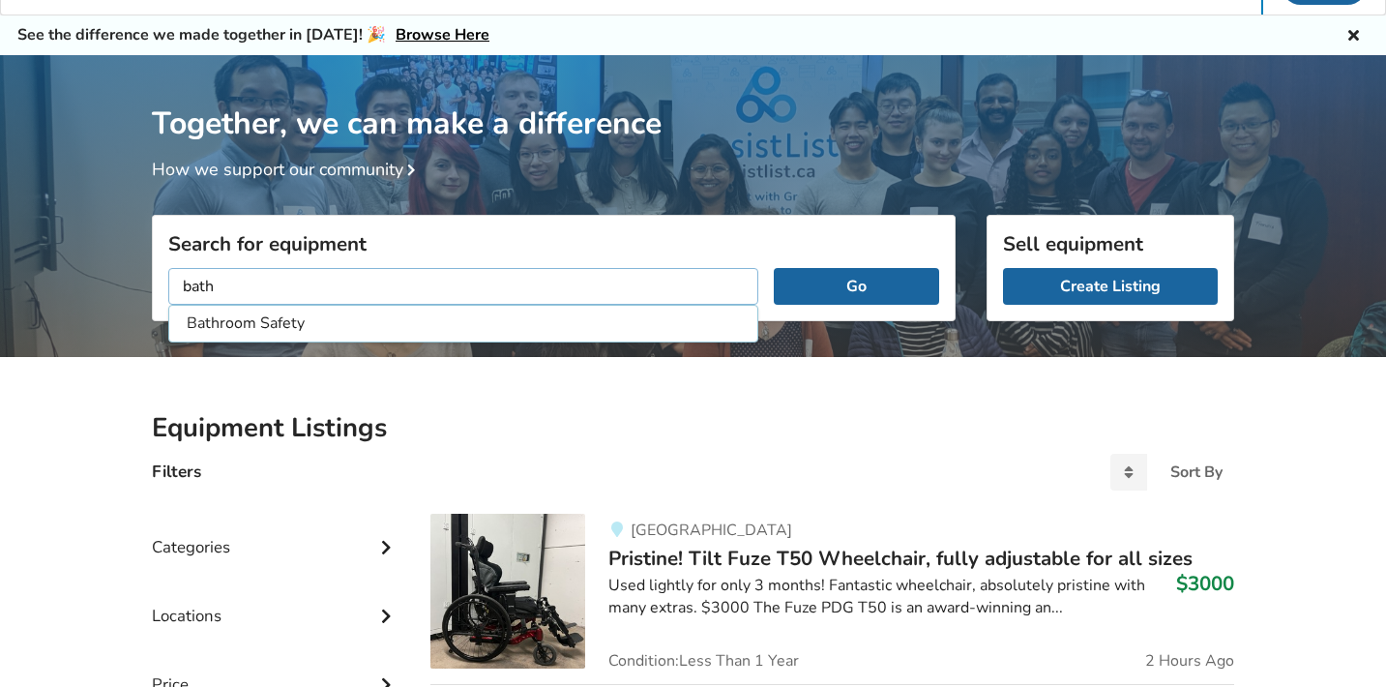 Image resolution: width=1386 pixels, height=687 pixels. What do you see at coordinates (921, 597) in the screenshot?
I see `div: Used lightly for only 3 months! Fantastic wheelchair, absolutely pristine with many extras. $3000...` at bounding box center [921, 597].